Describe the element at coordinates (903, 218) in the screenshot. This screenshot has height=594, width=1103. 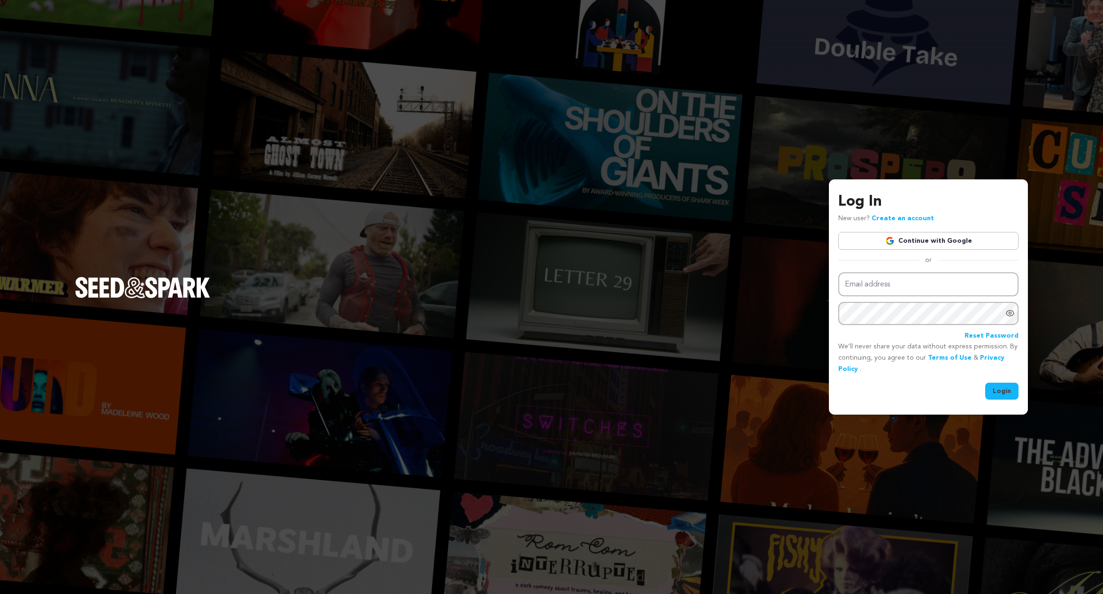
I see `a: Create an account` at that location.